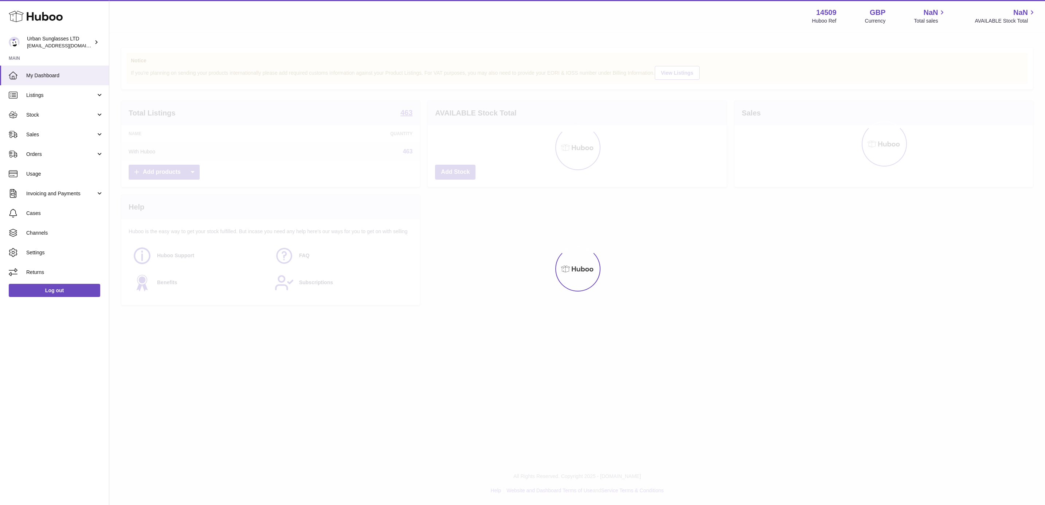 Image resolution: width=1045 pixels, height=505 pixels. What do you see at coordinates (61, 134) in the screenshot?
I see `span: Sales` at bounding box center [61, 134].